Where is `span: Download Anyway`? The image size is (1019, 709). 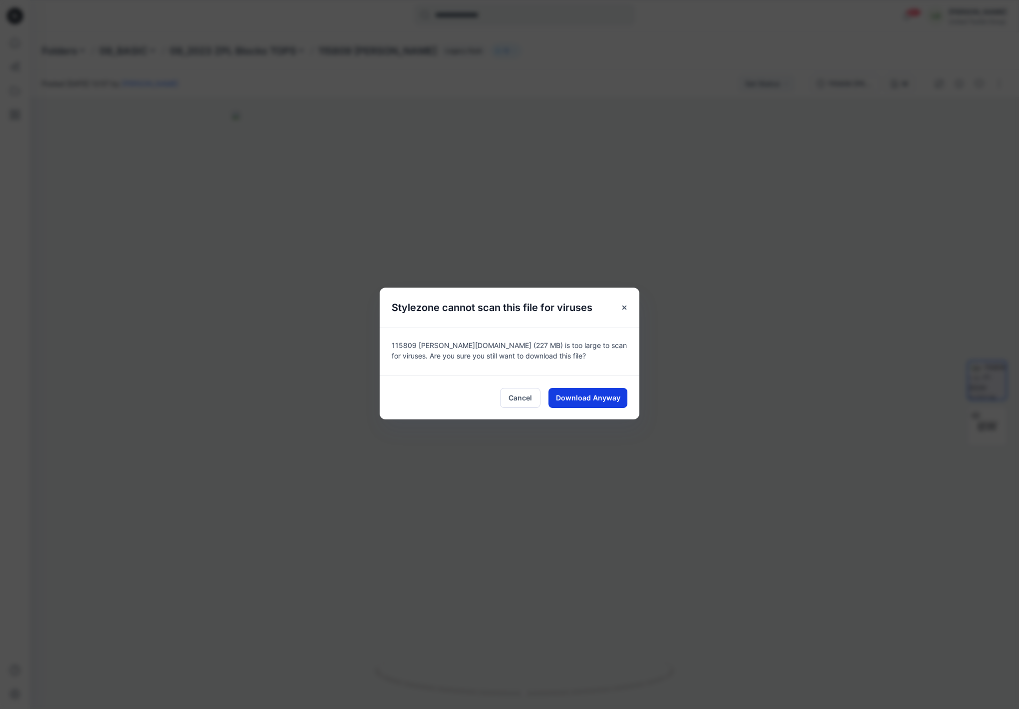 span: Download Anyway is located at coordinates (588, 398).